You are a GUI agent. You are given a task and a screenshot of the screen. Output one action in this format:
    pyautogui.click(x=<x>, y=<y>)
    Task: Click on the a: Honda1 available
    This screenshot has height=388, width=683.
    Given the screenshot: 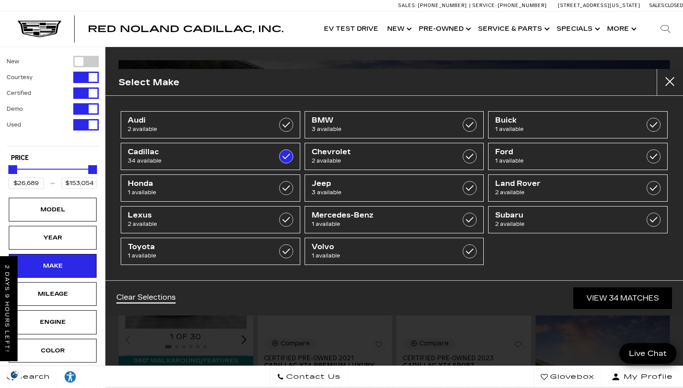 What is the action you would take?
    pyautogui.click(x=210, y=188)
    